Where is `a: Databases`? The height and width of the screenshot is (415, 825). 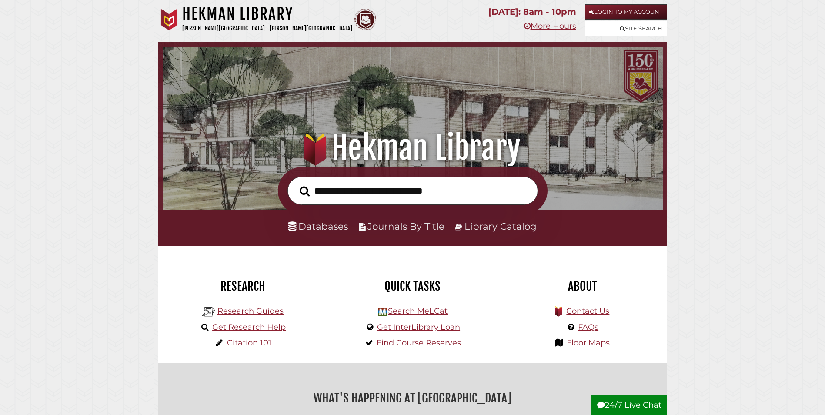 a: Databases is located at coordinates (318, 226).